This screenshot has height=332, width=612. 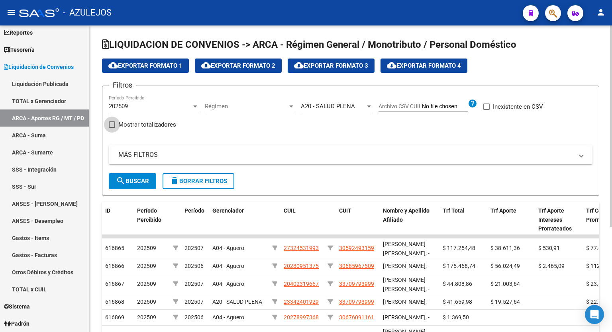 What do you see at coordinates (472, 104) in the screenshot?
I see `mat-icon: help` at bounding box center [472, 104].